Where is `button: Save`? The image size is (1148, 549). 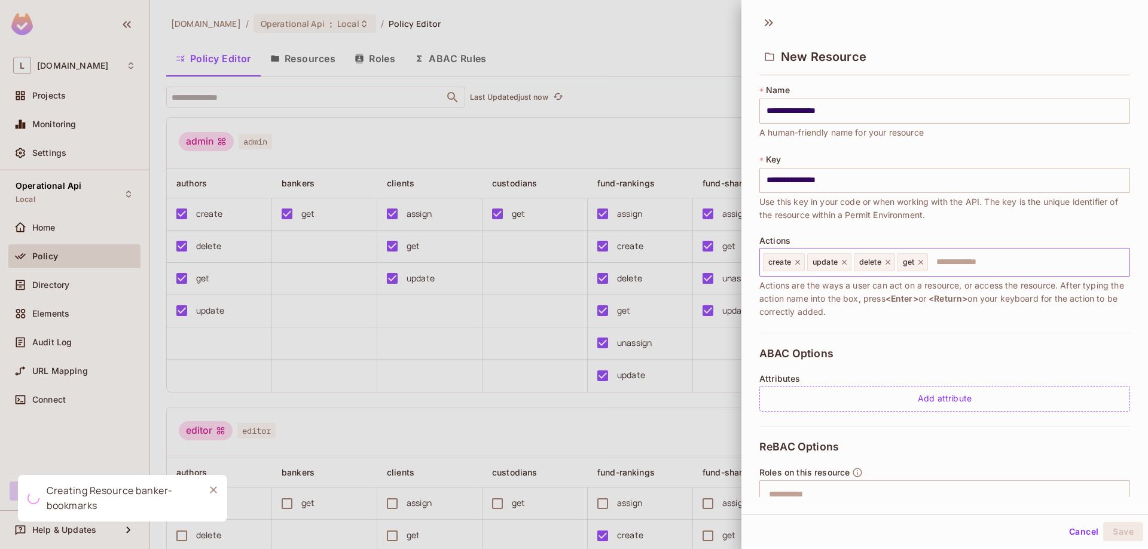 button: Save is located at coordinates (1123, 532).